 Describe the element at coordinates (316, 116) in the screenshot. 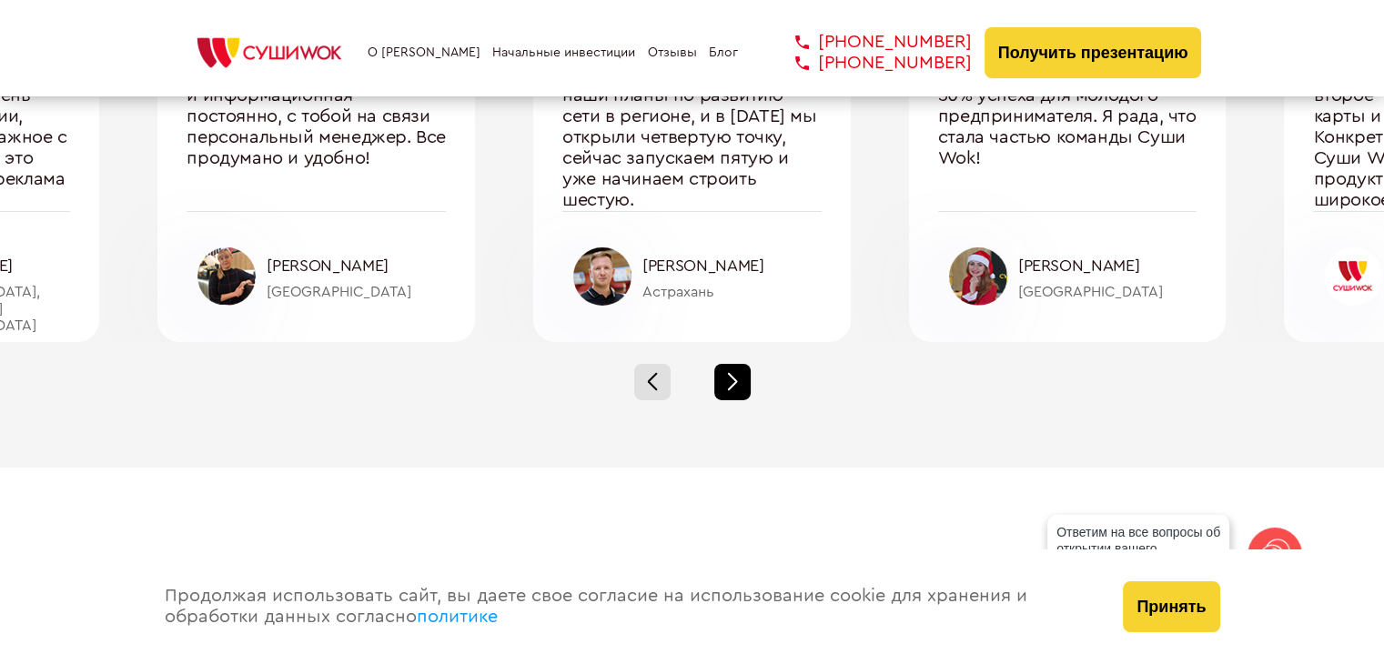

I see `div: Мы купили сразу четыре готовых суши-бара Суши Wok. Техническая поддержка и информационная постоян...` at that location.